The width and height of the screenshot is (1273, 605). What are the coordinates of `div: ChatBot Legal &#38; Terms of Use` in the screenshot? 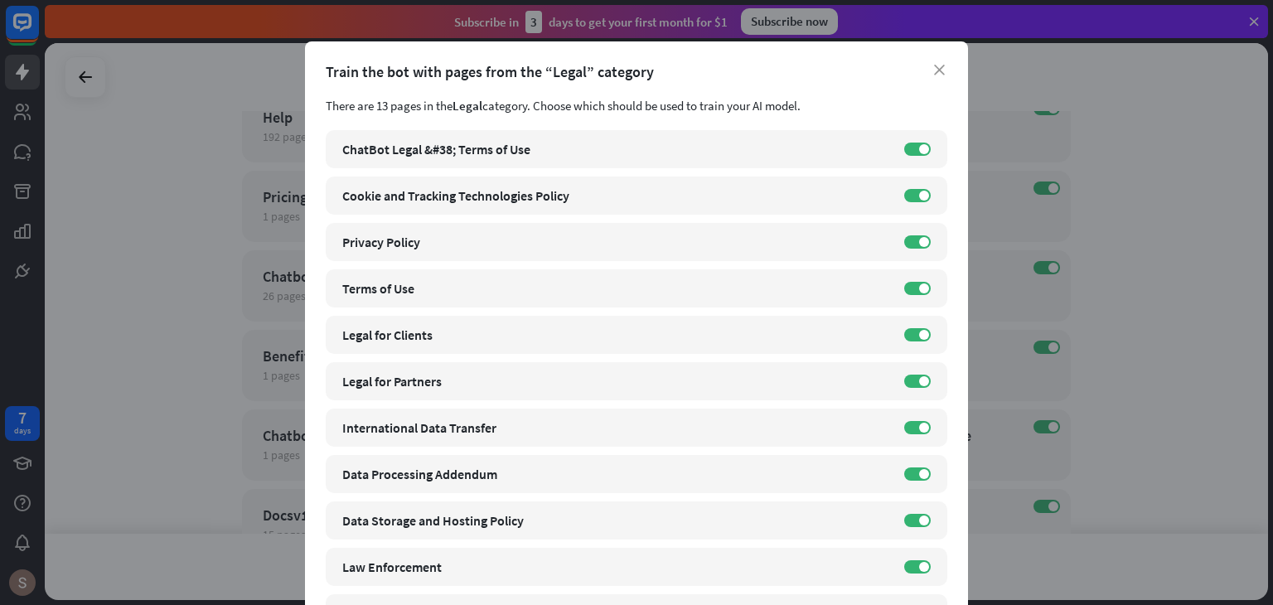 It's located at (615, 149).